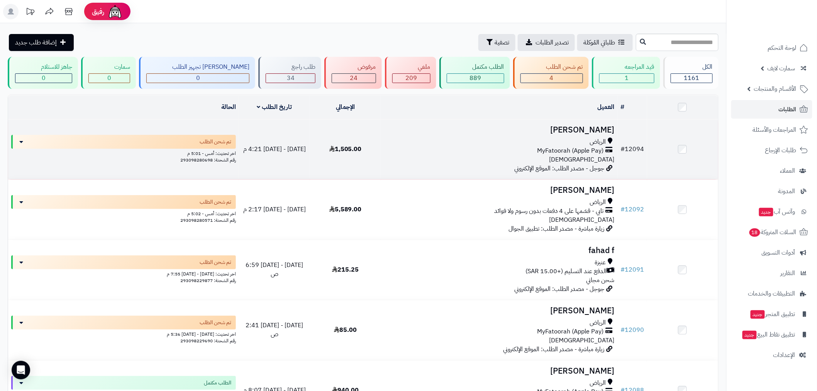  I want to click on span: العملاء, so click(788, 171).